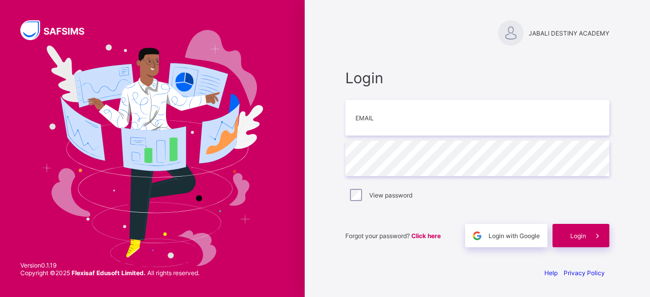  I want to click on img: SAFSIMS Logo, so click(58, 30).